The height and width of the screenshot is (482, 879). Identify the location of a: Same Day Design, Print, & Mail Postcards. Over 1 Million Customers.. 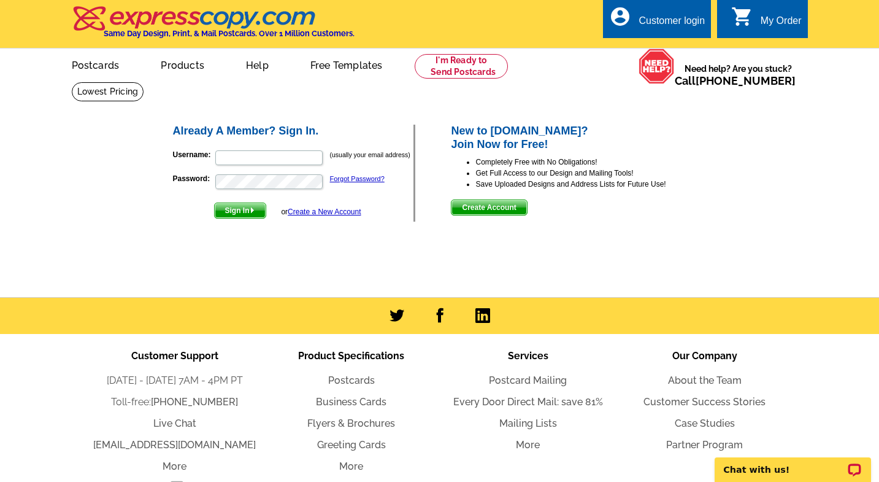
(213, 26).